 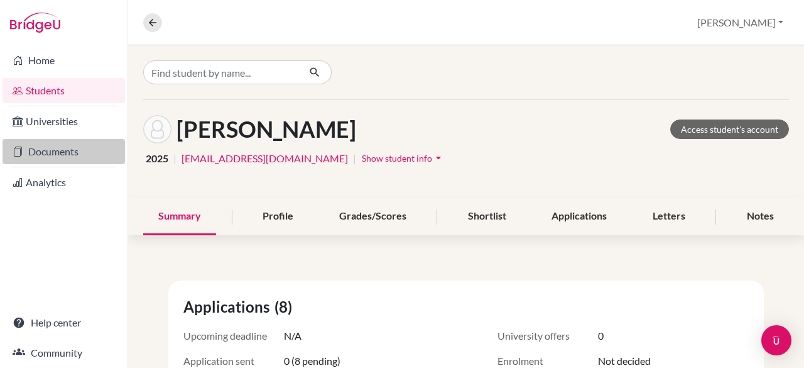 What do you see at coordinates (286, 307) in the screenshot?
I see `span: (8)` at bounding box center [286, 307].